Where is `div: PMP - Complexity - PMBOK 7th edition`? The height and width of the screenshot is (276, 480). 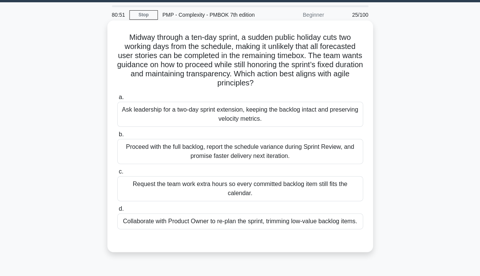
div: PMP - Complexity - PMBOK 7th edition is located at coordinates (210, 15).